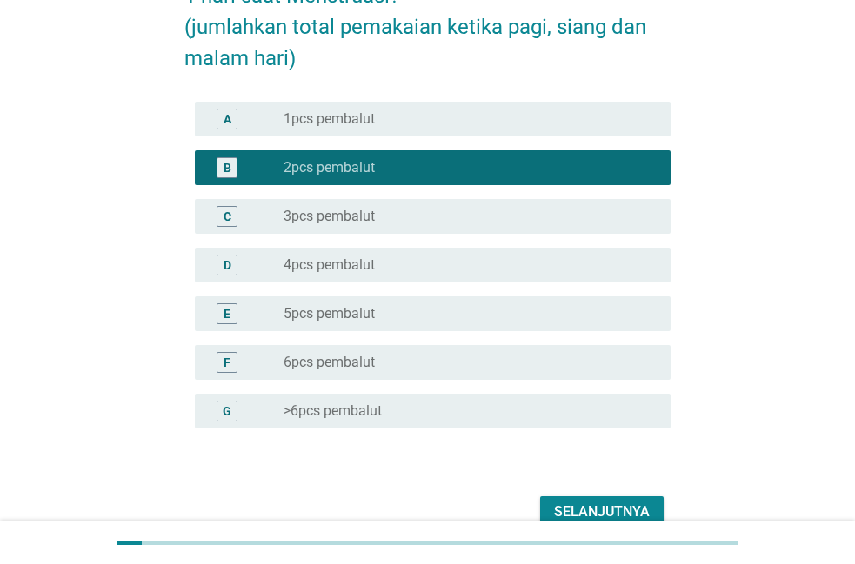 The width and height of the screenshot is (855, 564). What do you see at coordinates (227, 264) in the screenshot?
I see `div: D` at bounding box center [227, 264].